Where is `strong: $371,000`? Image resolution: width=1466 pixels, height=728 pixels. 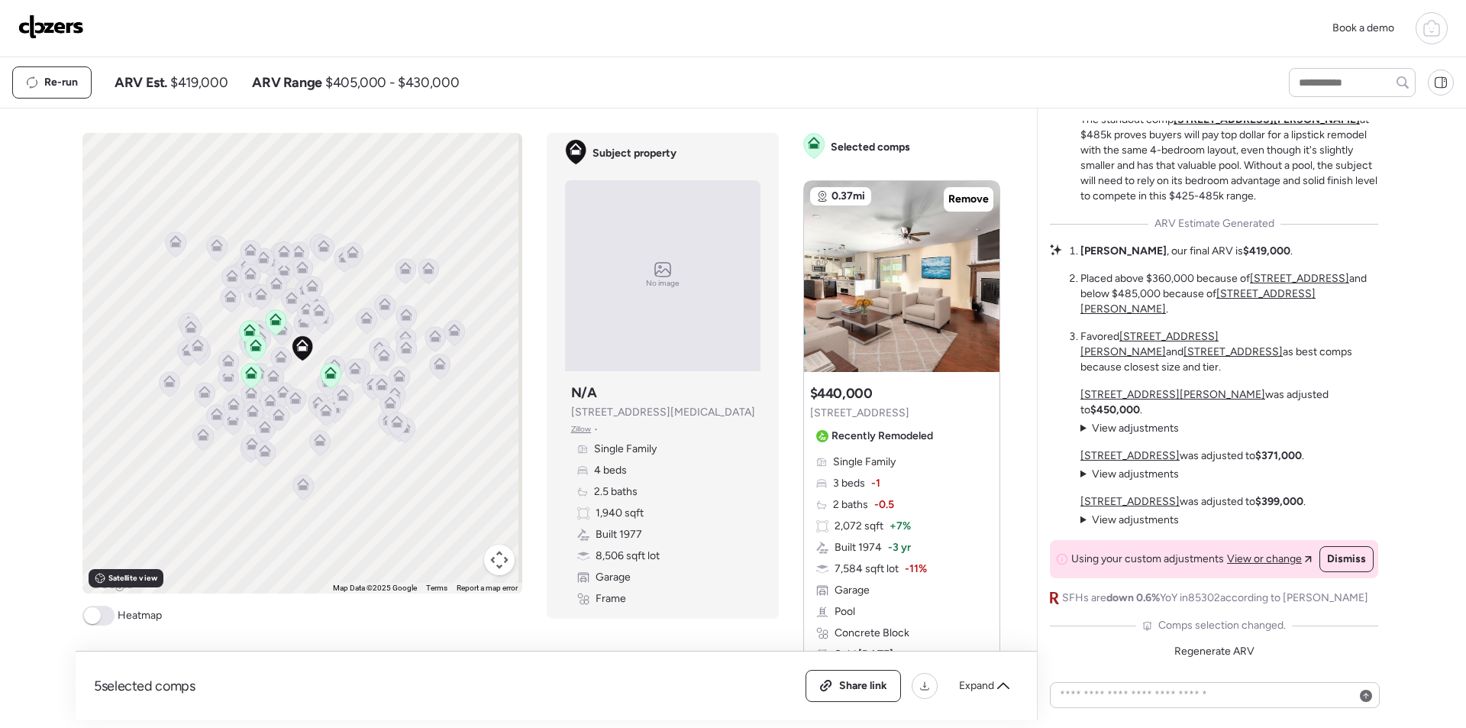
strong: $371,000 is located at coordinates (1279, 455).